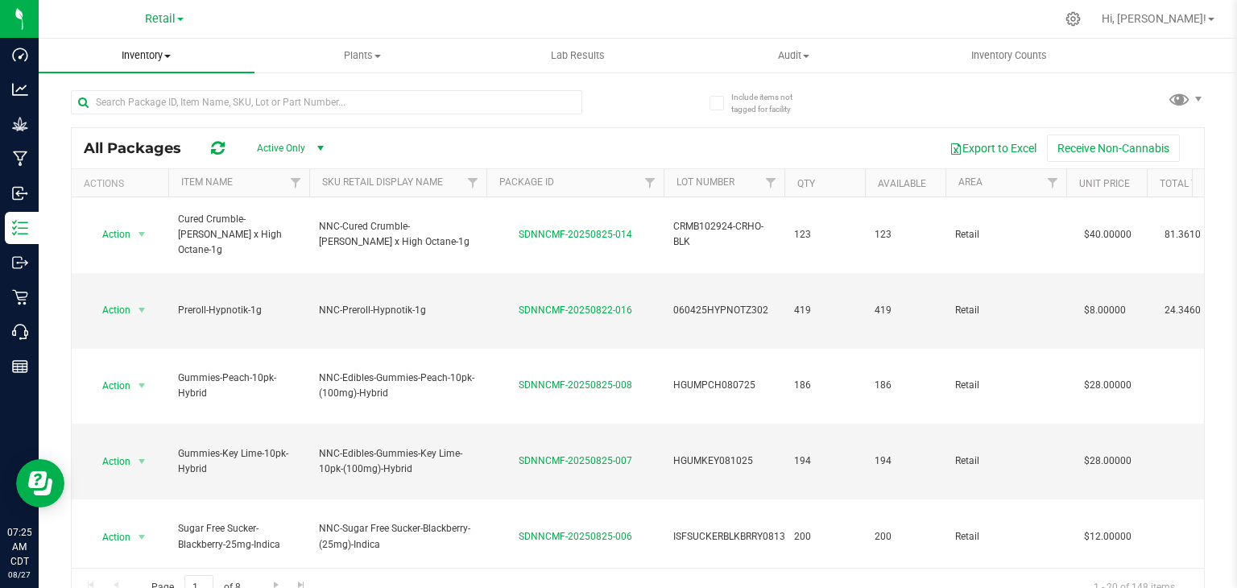  I want to click on span: Audit, so click(793, 56).